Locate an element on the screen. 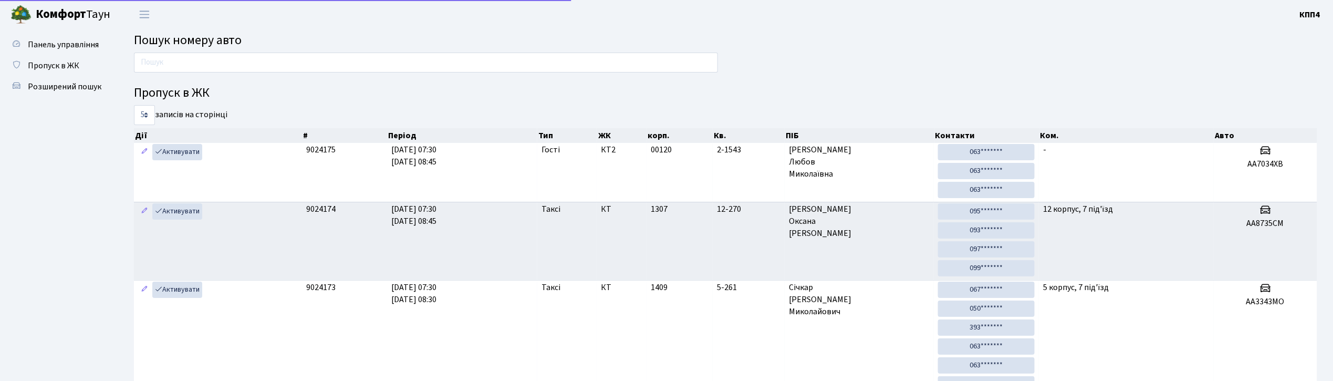 The image size is (1333, 381). b: КПП4 is located at coordinates (1310, 15).